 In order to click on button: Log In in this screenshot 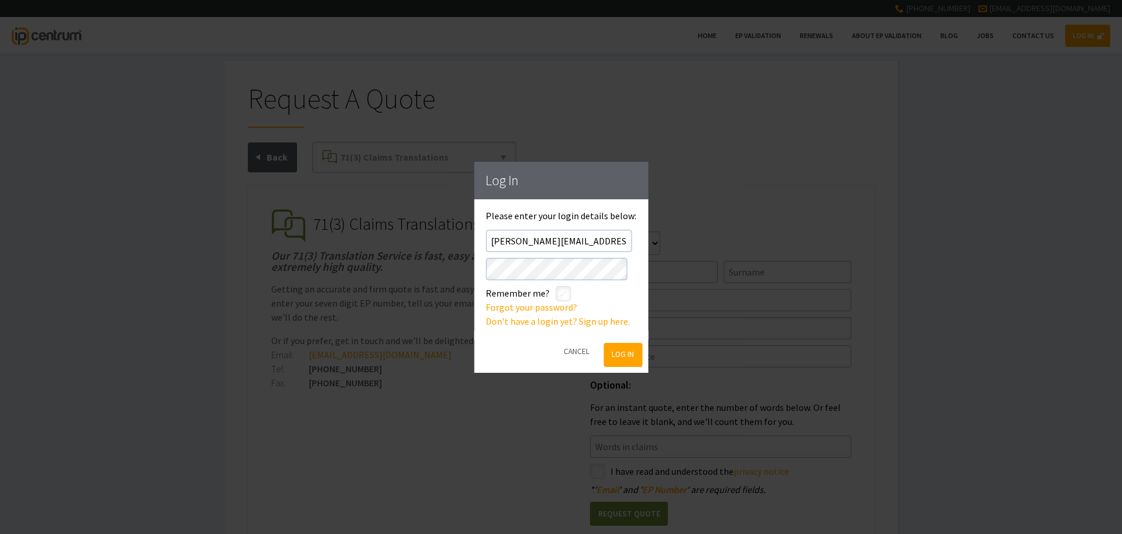, I will do `click(623, 354)`.